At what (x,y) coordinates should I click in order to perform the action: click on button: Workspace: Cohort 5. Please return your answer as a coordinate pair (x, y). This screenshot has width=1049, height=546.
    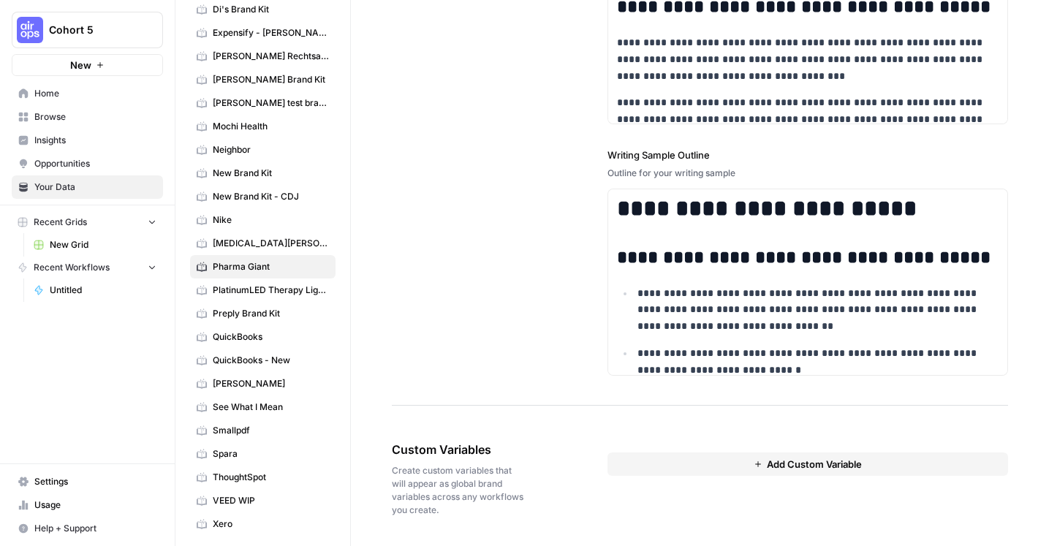
    Looking at the image, I should click on (87, 30).